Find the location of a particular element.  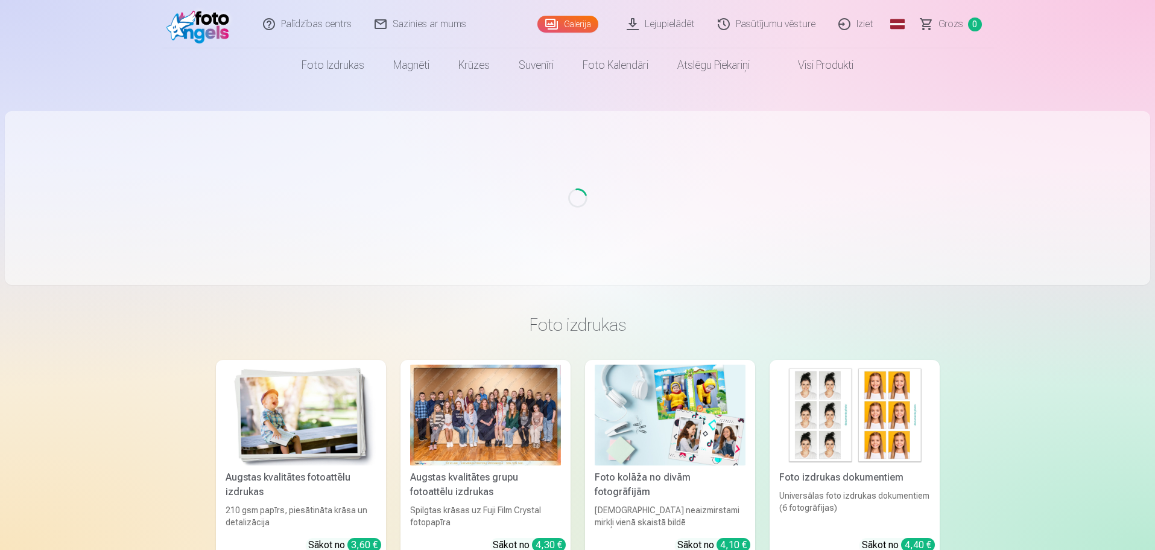

a: Galerija is located at coordinates (568, 24).